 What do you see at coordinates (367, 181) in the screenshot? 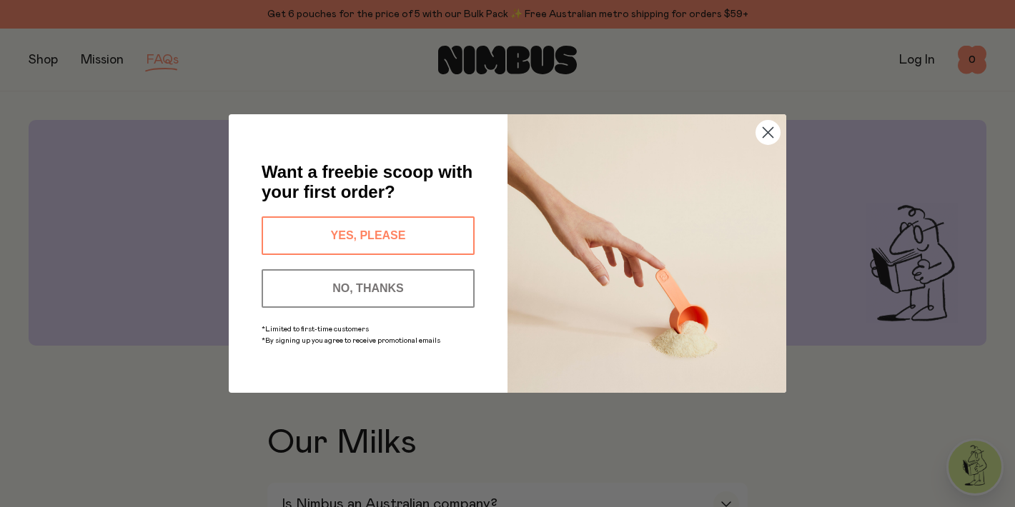
I see `span: Want a freebie scoop with your first order?` at bounding box center [367, 181].